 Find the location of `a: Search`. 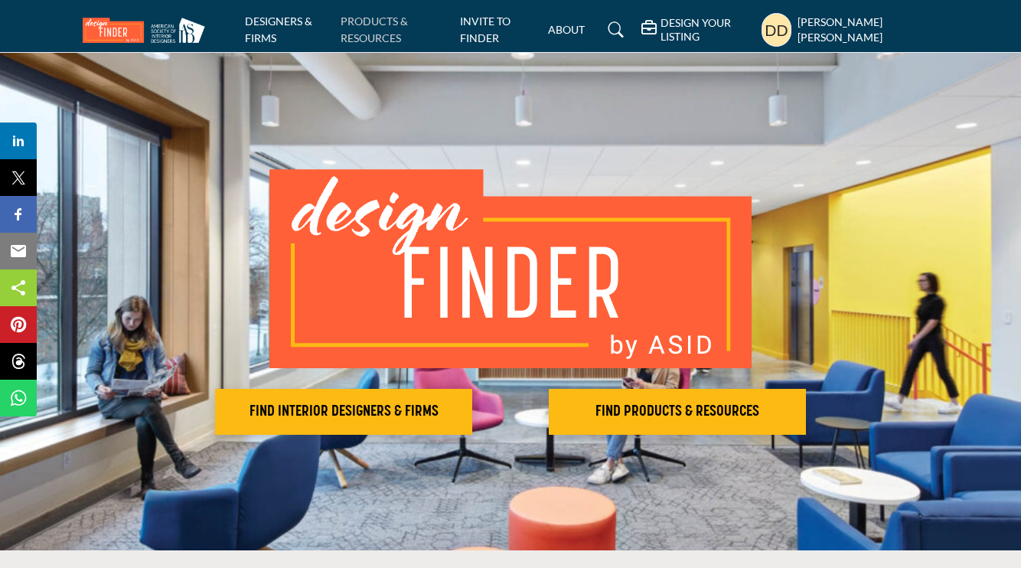

a: Search is located at coordinates (613, 30).